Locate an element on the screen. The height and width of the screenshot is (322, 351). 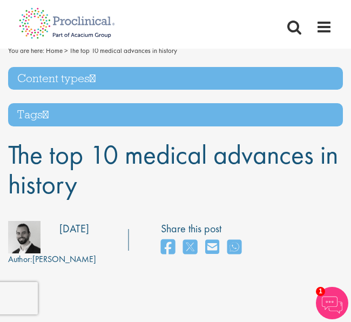
h3: Content types is located at coordinates (176, 78).